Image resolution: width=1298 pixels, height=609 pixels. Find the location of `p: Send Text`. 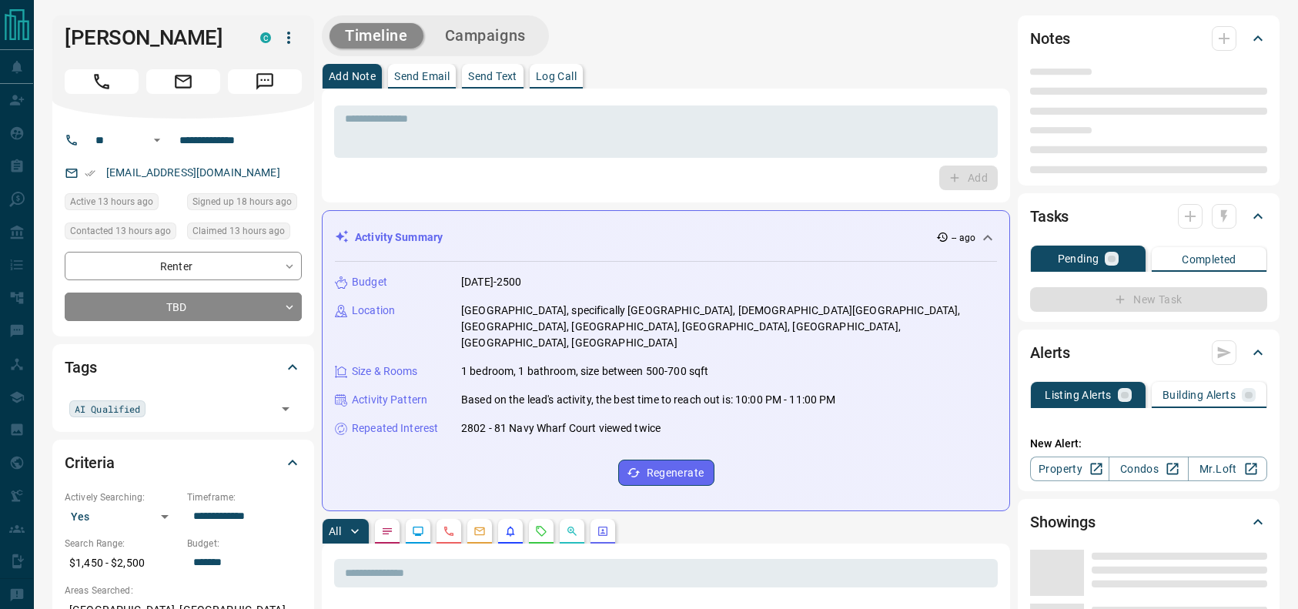

p: Send Text is located at coordinates (493, 76).